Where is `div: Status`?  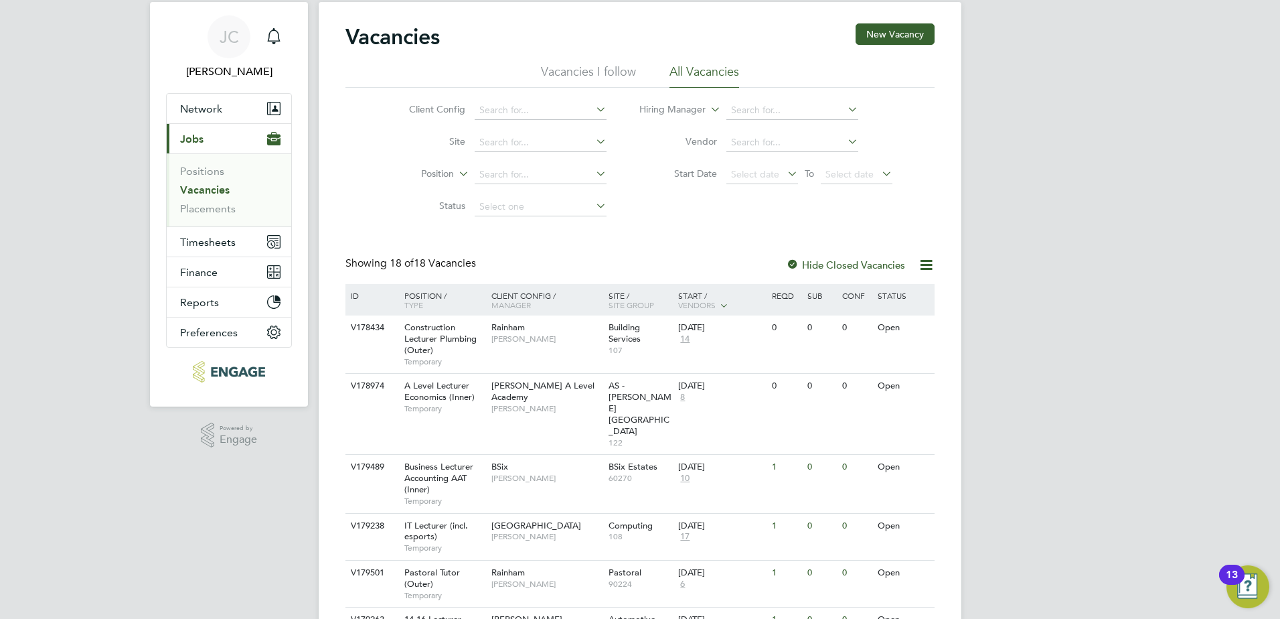 div: Status is located at coordinates (903, 295).